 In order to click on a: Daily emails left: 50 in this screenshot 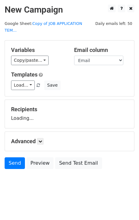, I will do `click(114, 23)`.